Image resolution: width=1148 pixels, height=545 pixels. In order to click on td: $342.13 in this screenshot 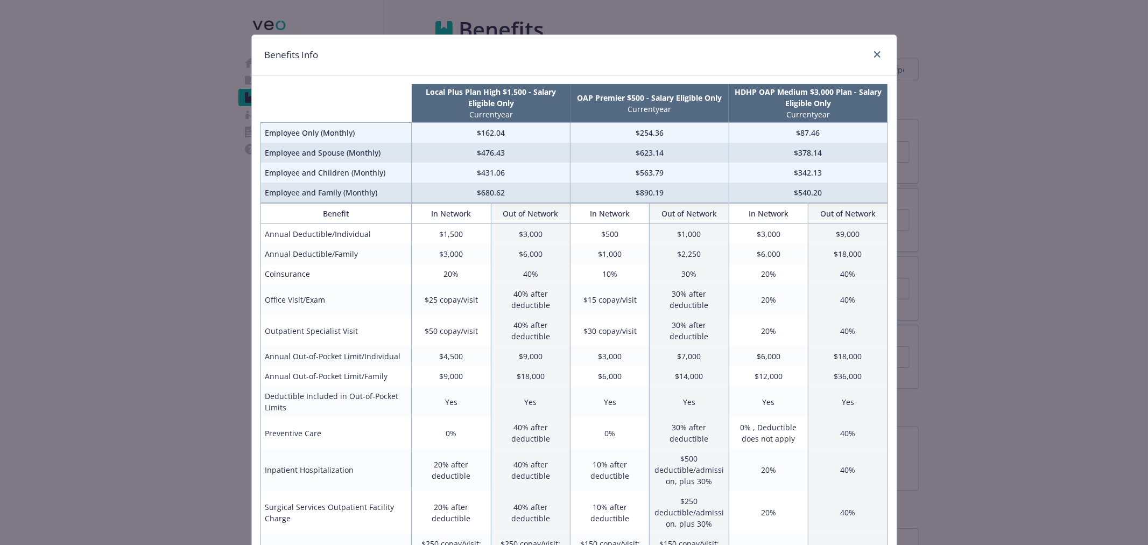, I will do `click(808, 172)`.